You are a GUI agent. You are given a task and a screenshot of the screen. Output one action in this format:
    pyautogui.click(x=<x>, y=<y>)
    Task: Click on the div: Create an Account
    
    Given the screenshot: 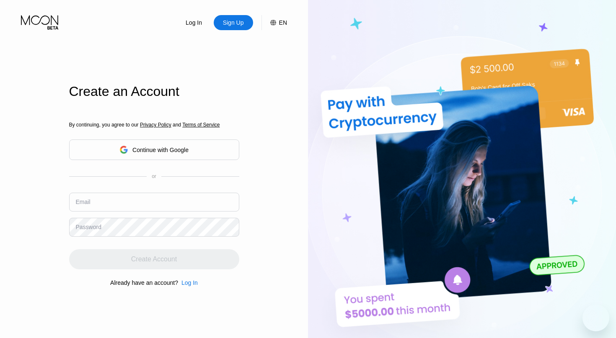 What is the action you would take?
    pyautogui.click(x=154, y=91)
    